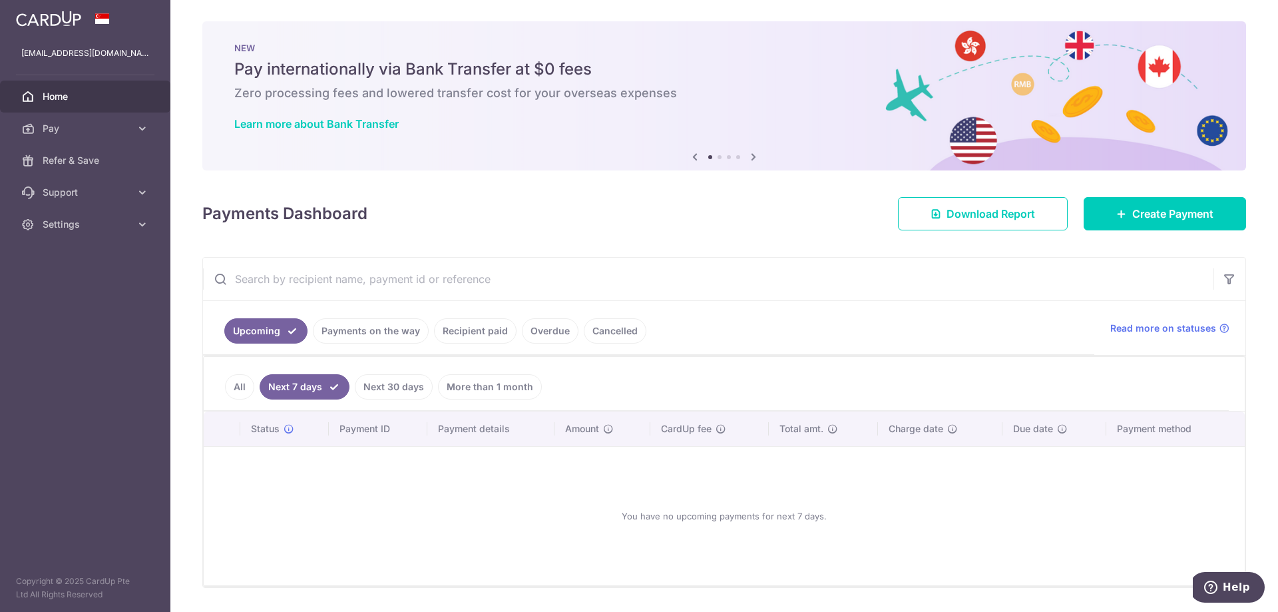 This screenshot has width=1278, height=612. I want to click on span: Due date, so click(1033, 429).